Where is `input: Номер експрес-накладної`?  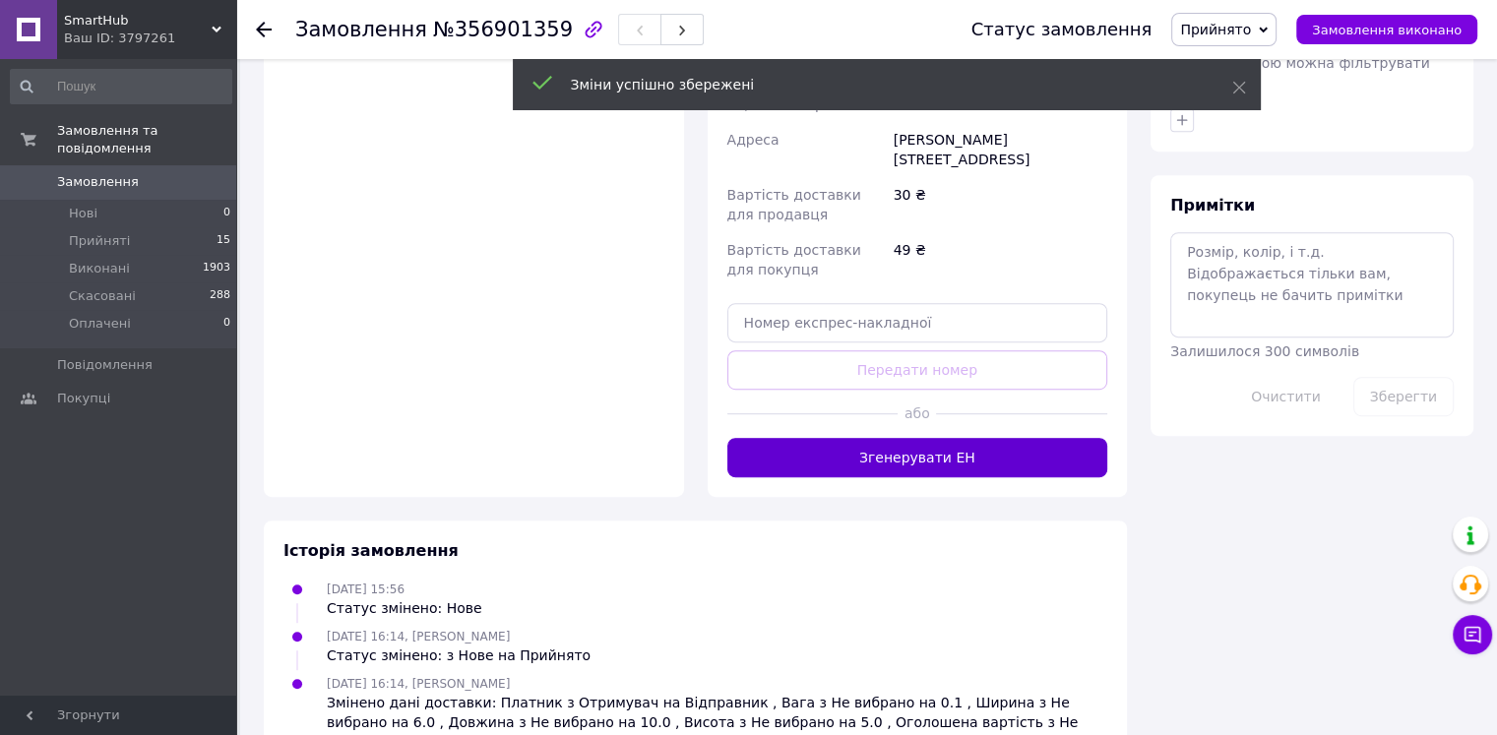 input: Номер експрес-накладної is located at coordinates (917, 323).